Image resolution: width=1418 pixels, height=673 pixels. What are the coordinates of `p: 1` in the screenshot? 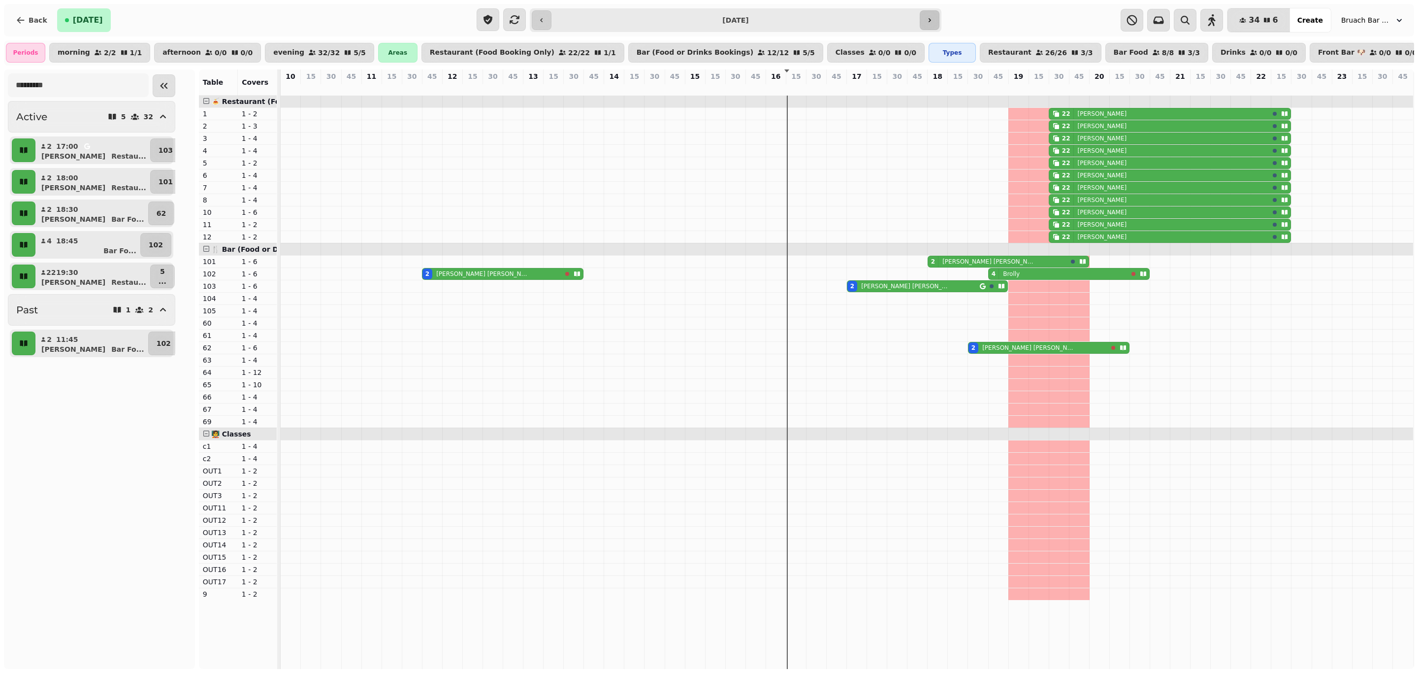 It's located at (129, 310).